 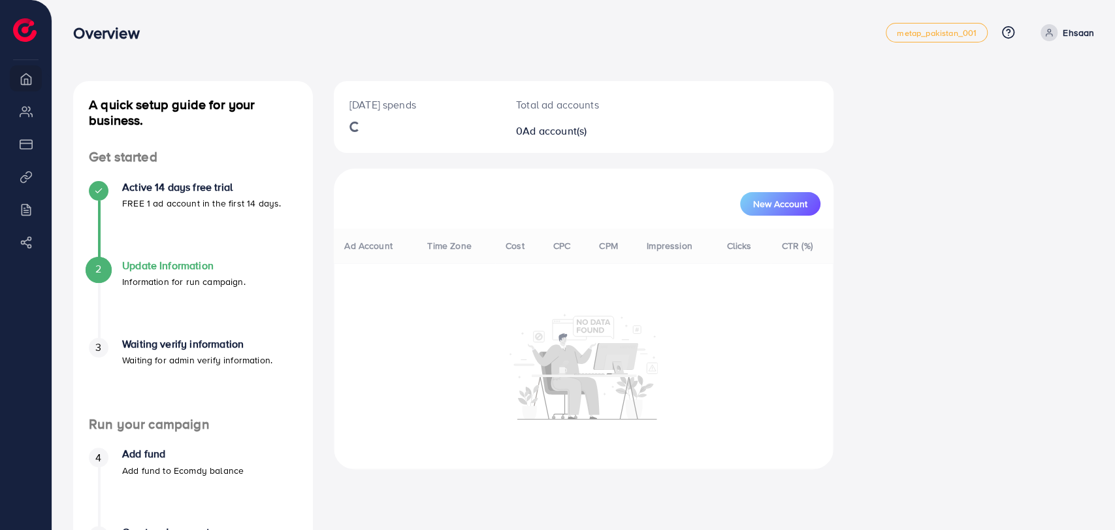 I want to click on a: logo, so click(x=25, y=30).